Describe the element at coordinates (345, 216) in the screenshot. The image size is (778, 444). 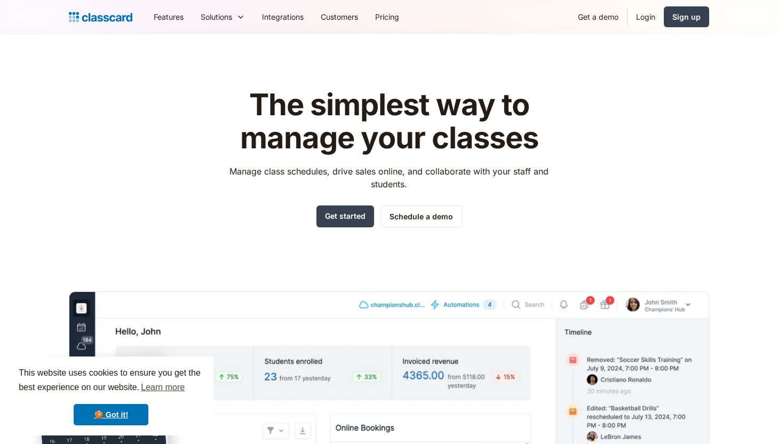
I see `a: Get started` at that location.